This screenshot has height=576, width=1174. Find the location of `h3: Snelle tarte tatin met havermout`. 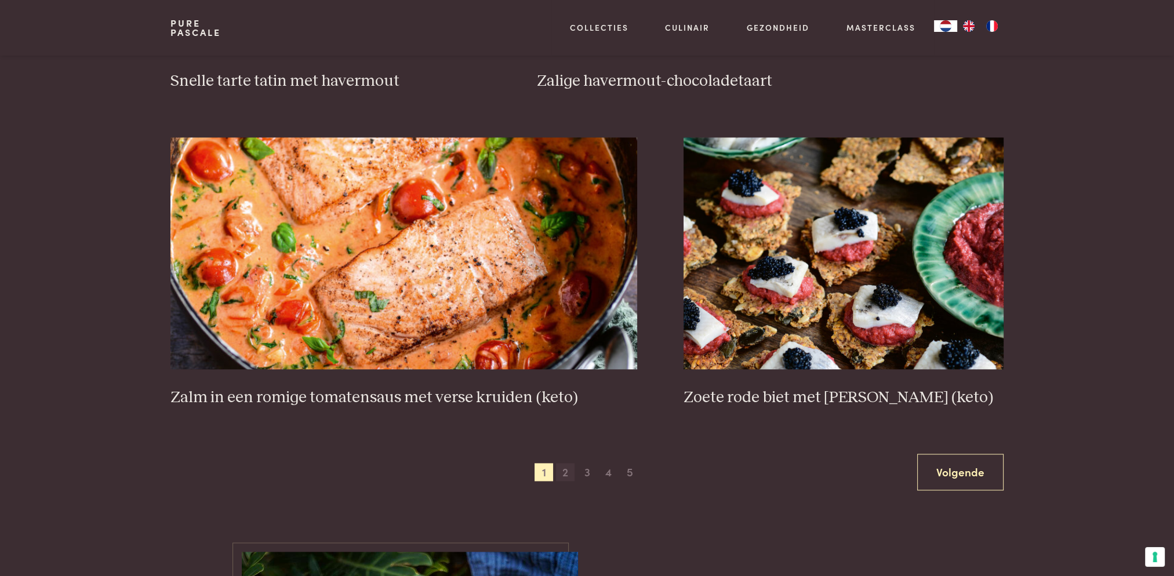

h3: Snelle tarte tatin met havermout is located at coordinates (330, 81).